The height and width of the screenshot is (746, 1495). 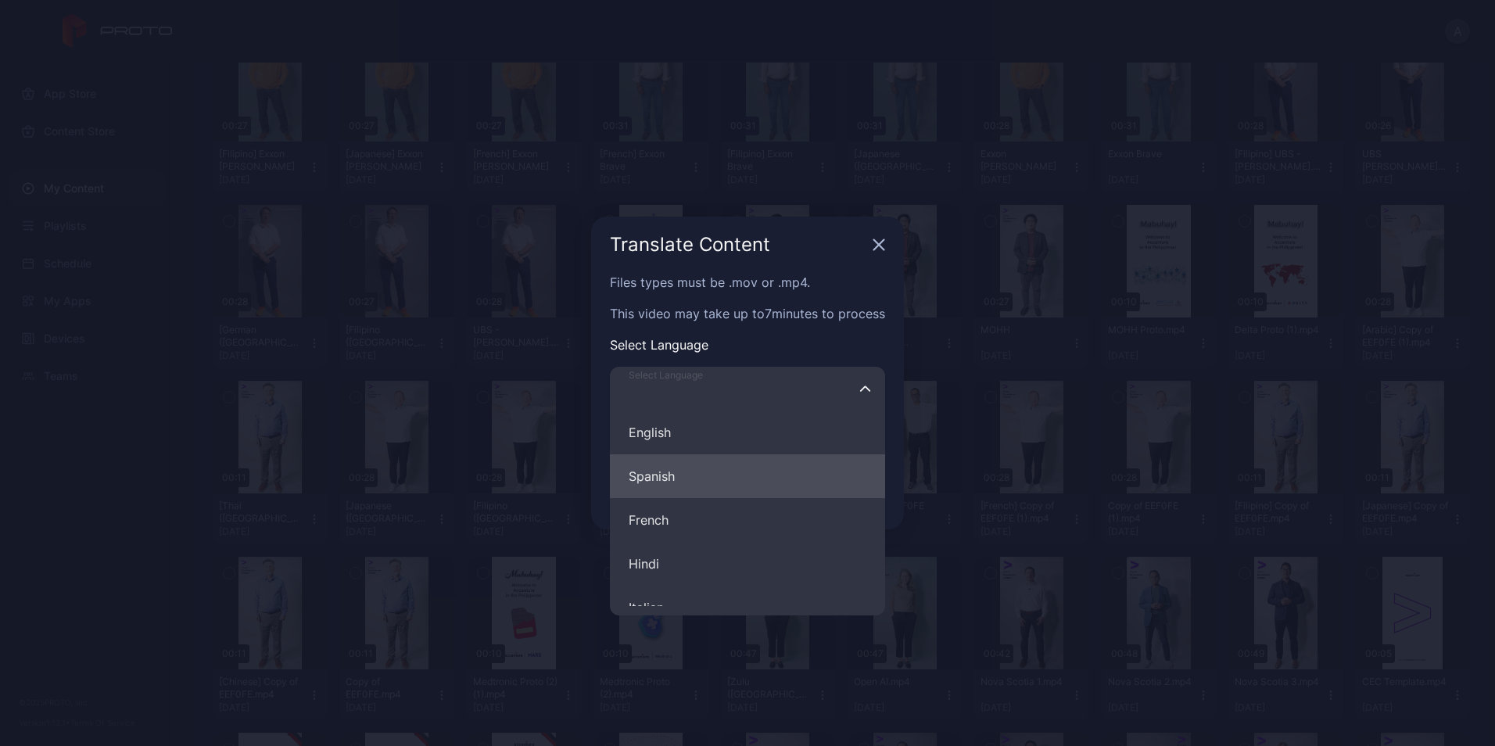 What do you see at coordinates (747, 476) in the screenshot?
I see `button: Select LanguageEnglishFrenchHindiItalian` at bounding box center [747, 476].